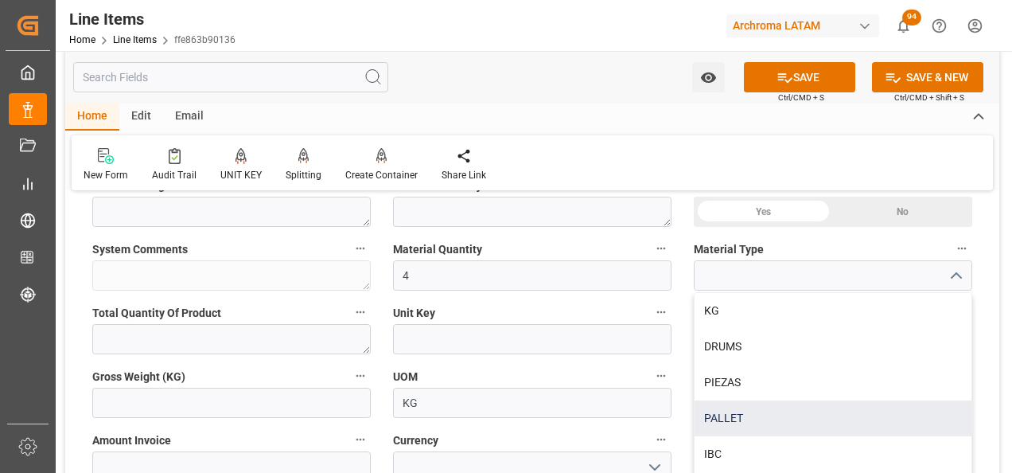  What do you see at coordinates (405, 376) in the screenshot?
I see `span: UOM` at bounding box center [405, 376].